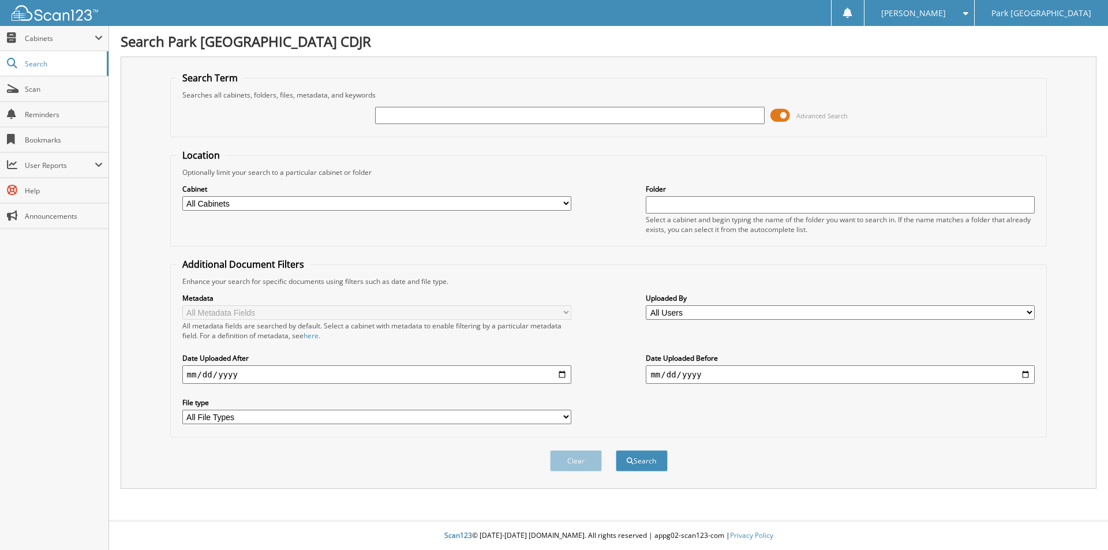 The image size is (1108, 550). What do you see at coordinates (642, 461) in the screenshot?
I see `button: Search` at bounding box center [642, 461].